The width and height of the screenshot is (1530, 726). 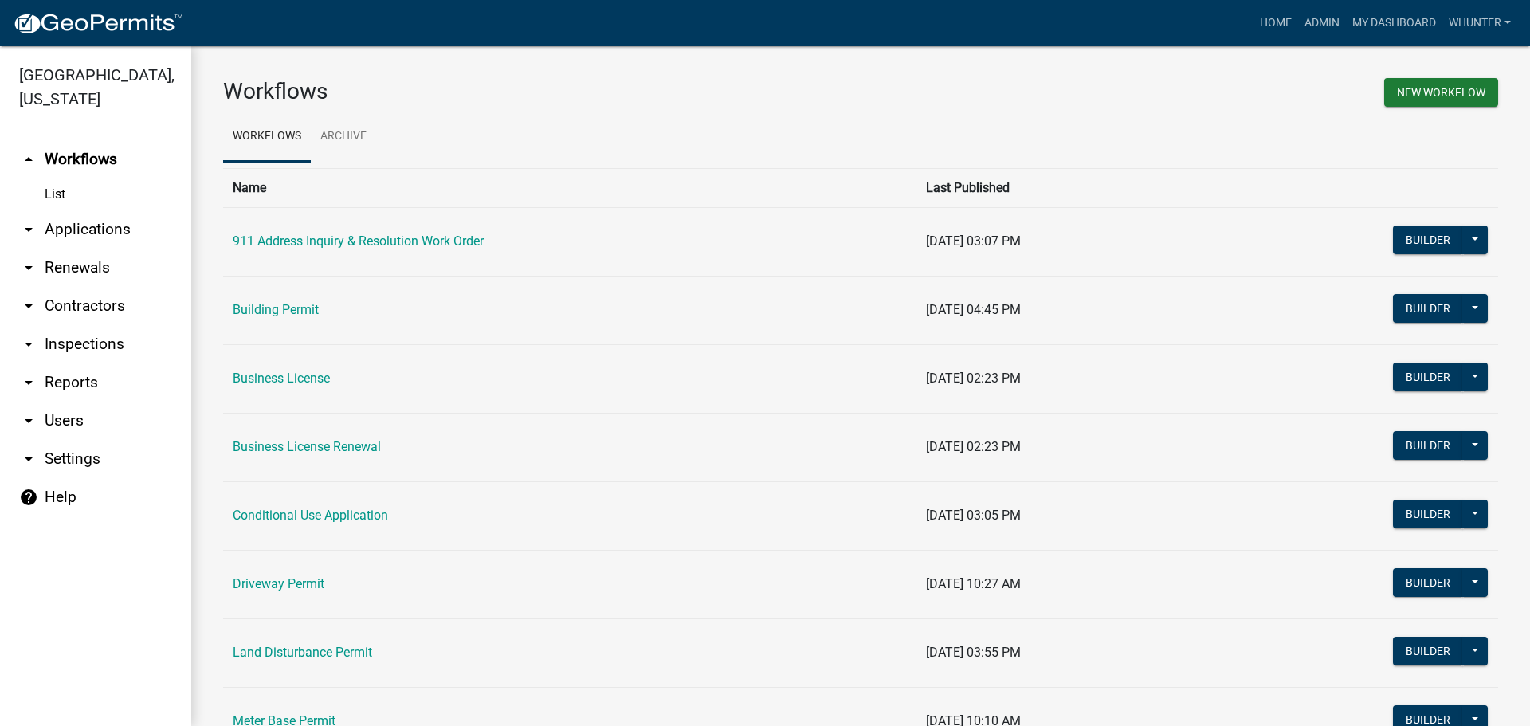 I want to click on i: arrow_drop_up, so click(x=29, y=159).